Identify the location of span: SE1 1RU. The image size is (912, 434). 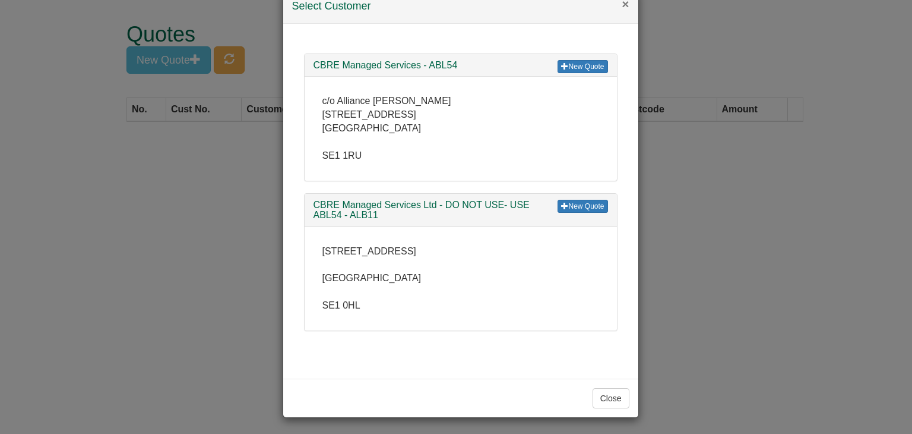
(342, 155).